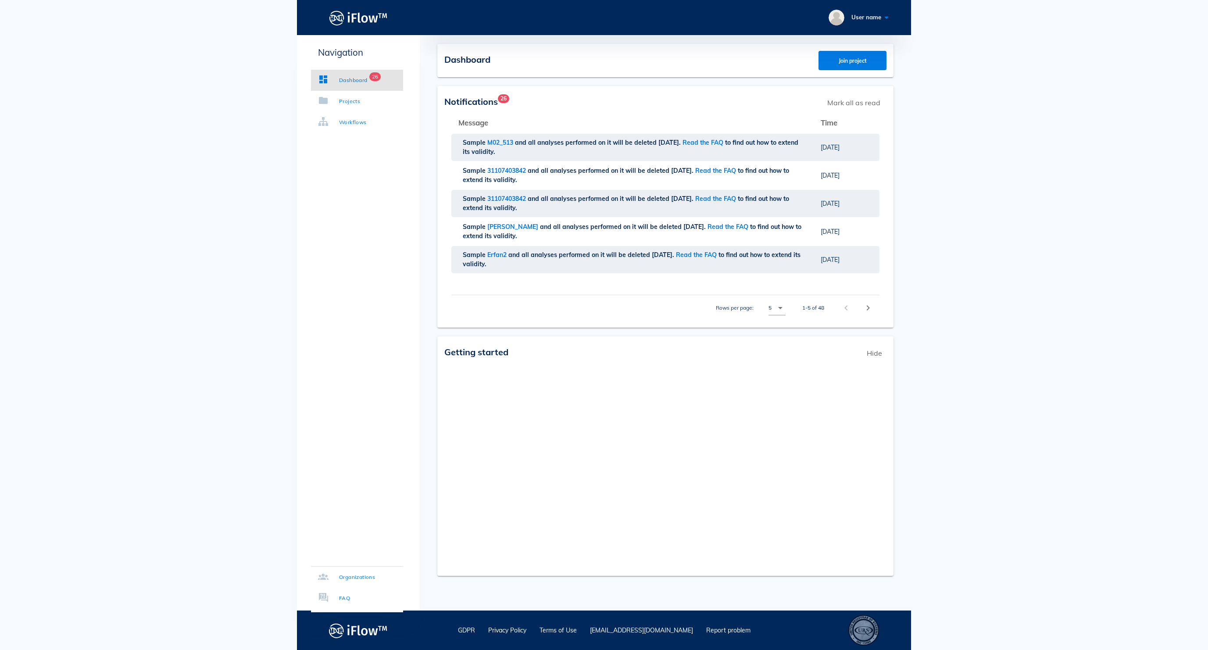 The image size is (1208, 650). I want to click on p: Navigation, so click(357, 52).